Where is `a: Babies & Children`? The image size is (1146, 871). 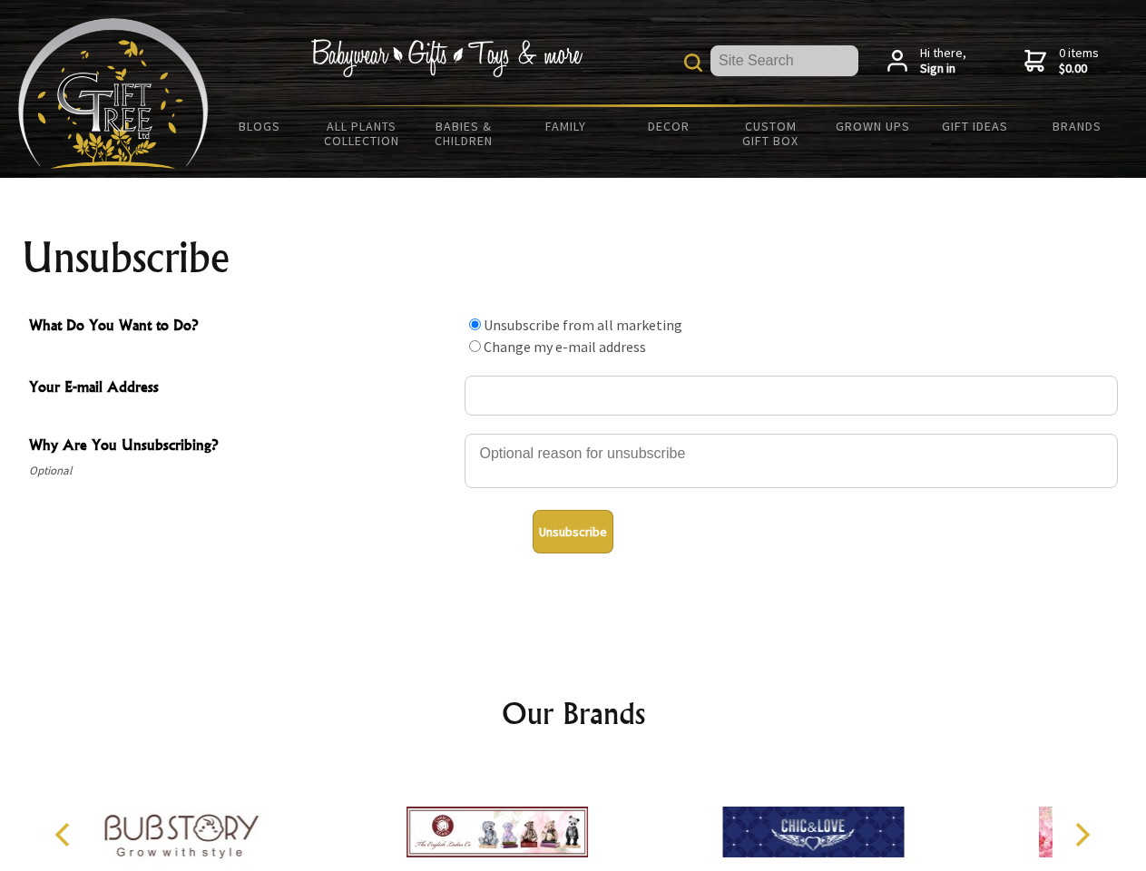 a: Babies & Children is located at coordinates (464, 133).